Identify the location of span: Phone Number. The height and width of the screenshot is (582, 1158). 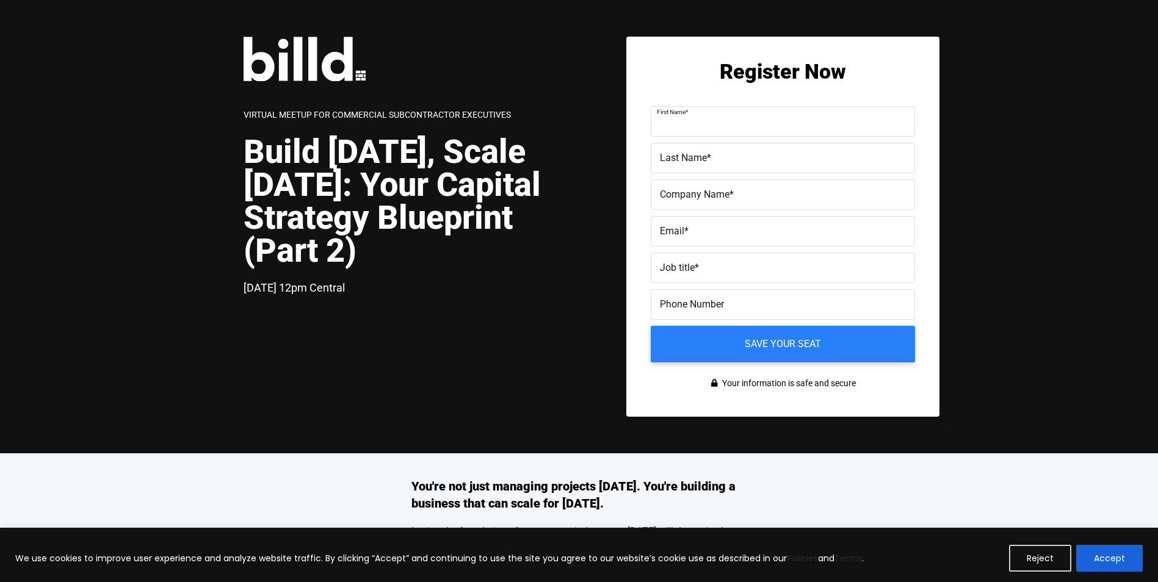
(691, 304).